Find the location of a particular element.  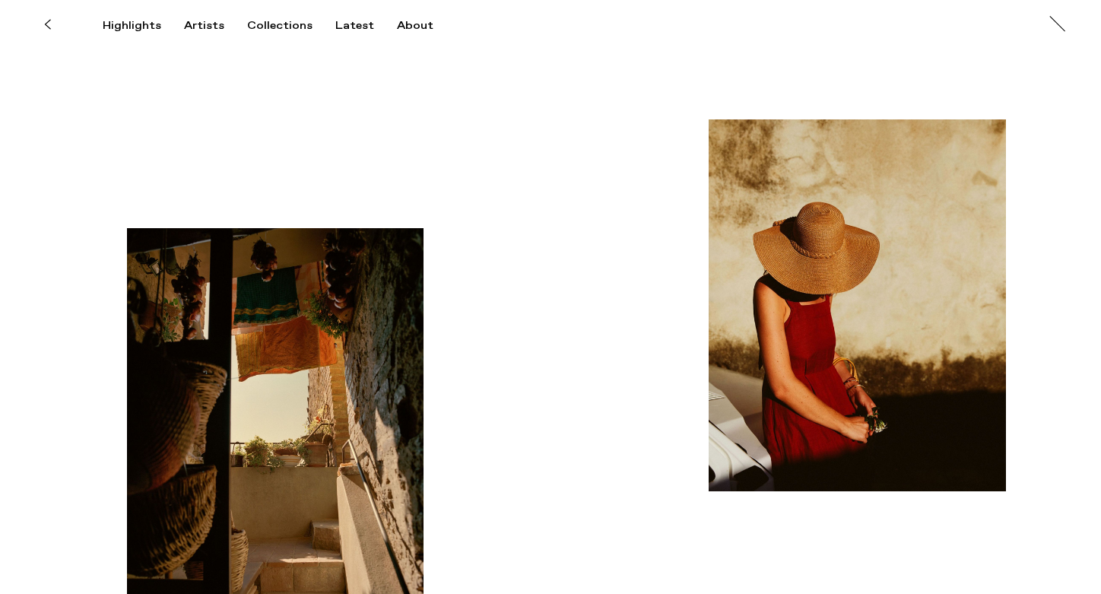

div: Latest is located at coordinates (354, 26).